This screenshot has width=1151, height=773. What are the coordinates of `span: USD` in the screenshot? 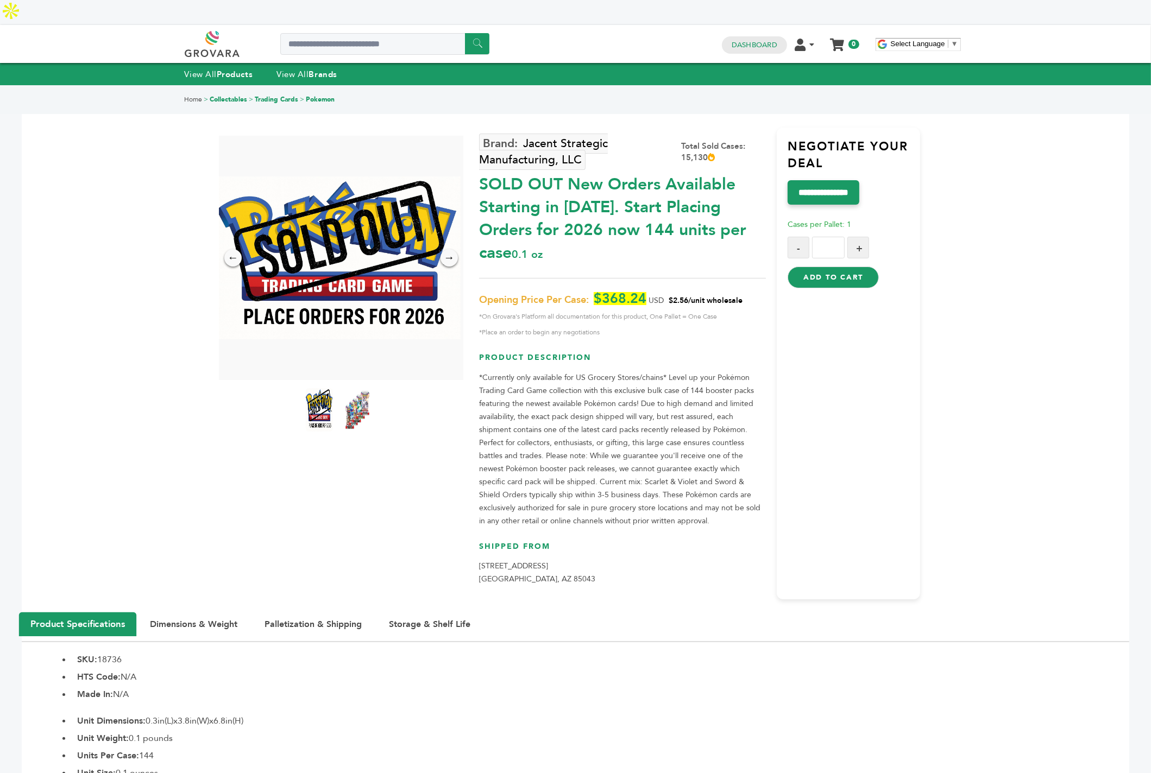 It's located at (656, 300).